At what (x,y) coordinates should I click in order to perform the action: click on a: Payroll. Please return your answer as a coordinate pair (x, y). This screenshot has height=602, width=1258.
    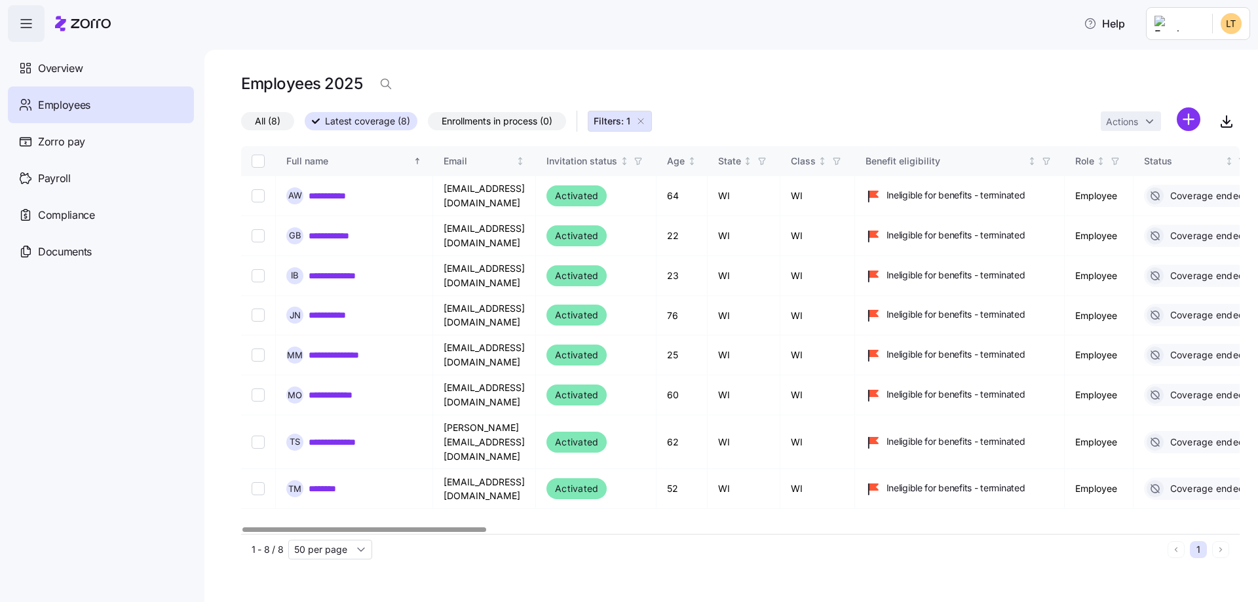
    Looking at the image, I should click on (101, 178).